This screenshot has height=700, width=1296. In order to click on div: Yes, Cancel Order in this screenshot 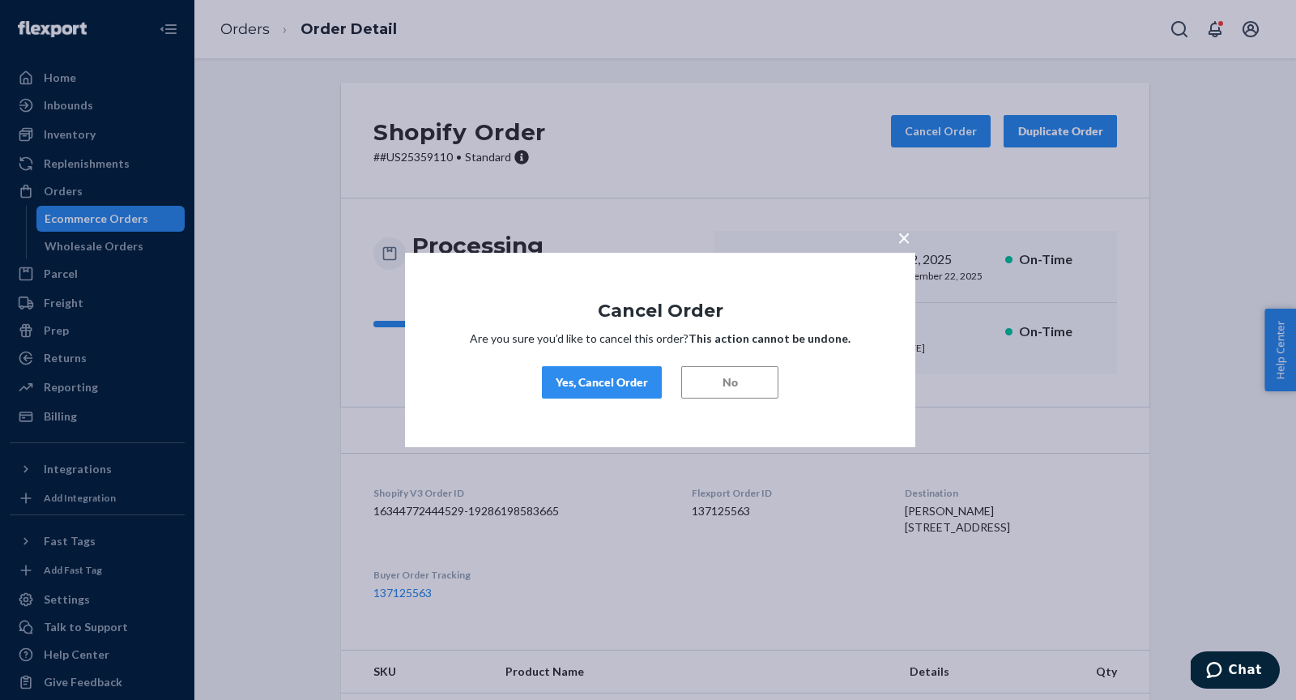, I will do `click(602, 382)`.